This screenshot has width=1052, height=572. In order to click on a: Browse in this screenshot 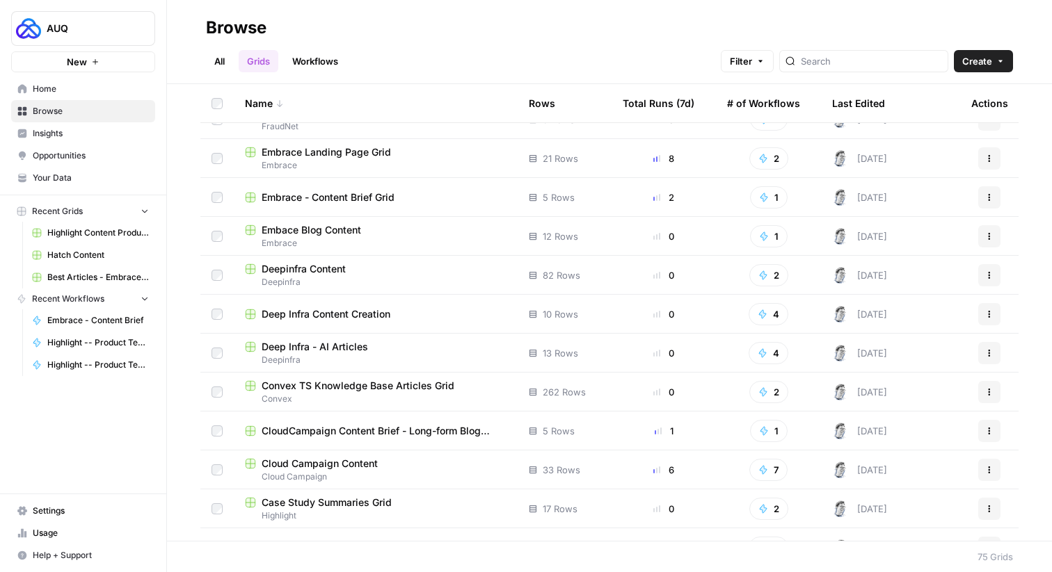, I will do `click(83, 111)`.